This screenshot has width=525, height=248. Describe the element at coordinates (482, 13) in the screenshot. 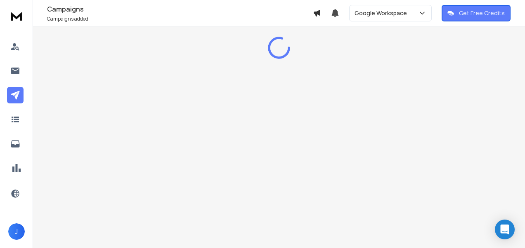

I see `p: Get Free Credits` at that location.